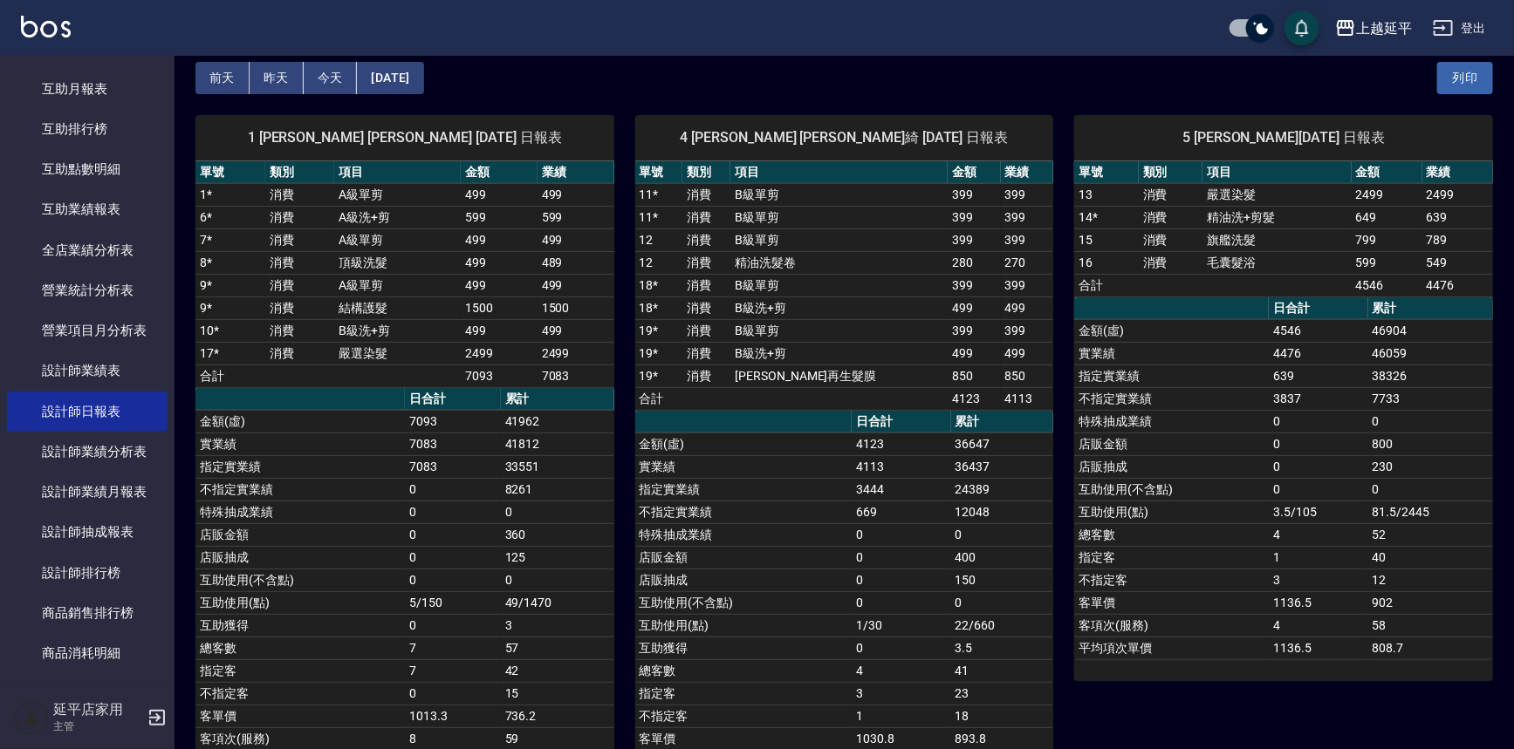 This screenshot has width=1514, height=749. I want to click on td: 7083, so click(453, 444).